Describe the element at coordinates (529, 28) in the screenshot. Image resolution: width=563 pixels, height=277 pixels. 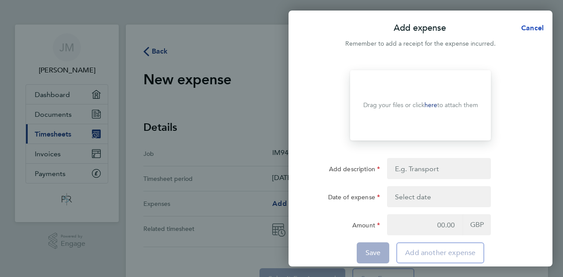
I see `button: Cancel` at that location.